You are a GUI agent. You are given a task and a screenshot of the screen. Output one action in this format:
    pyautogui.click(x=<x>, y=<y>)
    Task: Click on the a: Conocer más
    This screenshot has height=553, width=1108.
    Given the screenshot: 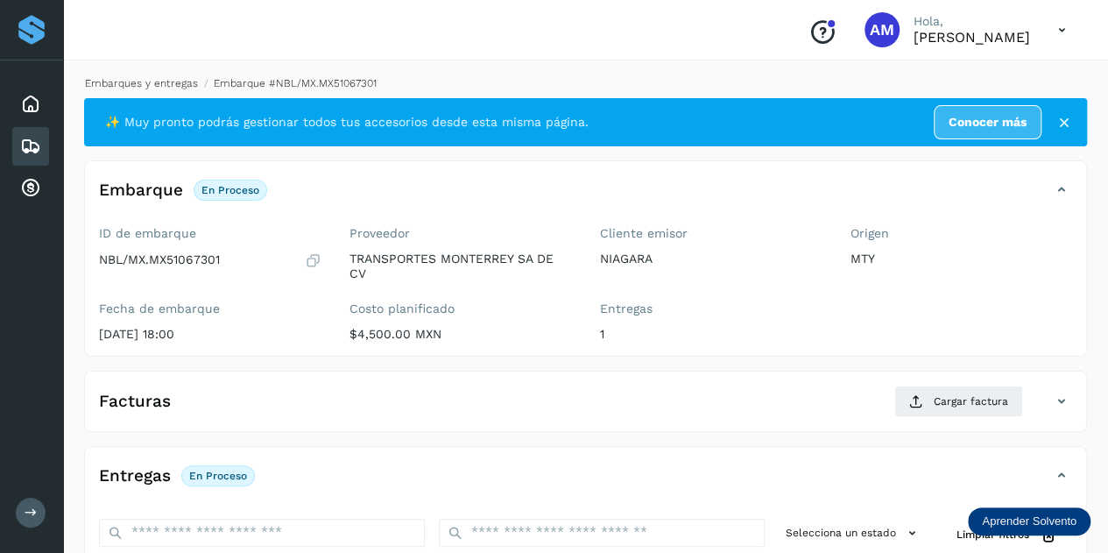 What is the action you would take?
    pyautogui.click(x=987, y=122)
    